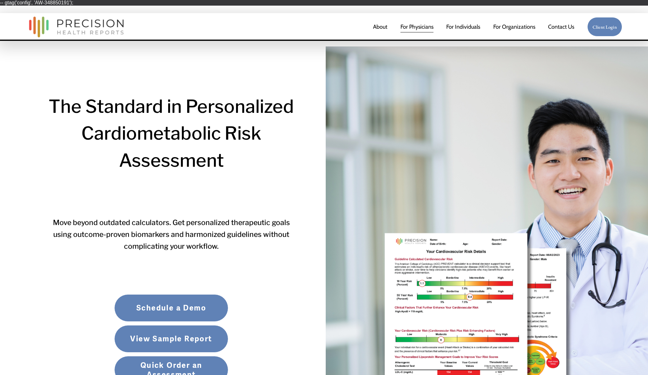  What do you see at coordinates (171, 133) in the screenshot?
I see `h1: The Standard in Personalized Cardiometabolic Risk Assessment` at bounding box center [171, 133].